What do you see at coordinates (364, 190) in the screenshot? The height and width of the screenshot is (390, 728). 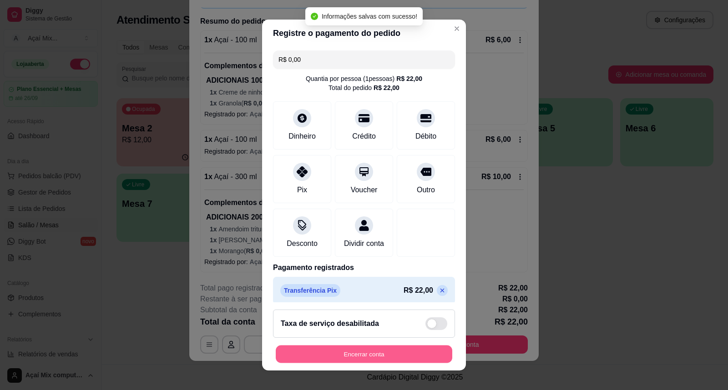 I see `div: Voucher` at bounding box center [364, 190].